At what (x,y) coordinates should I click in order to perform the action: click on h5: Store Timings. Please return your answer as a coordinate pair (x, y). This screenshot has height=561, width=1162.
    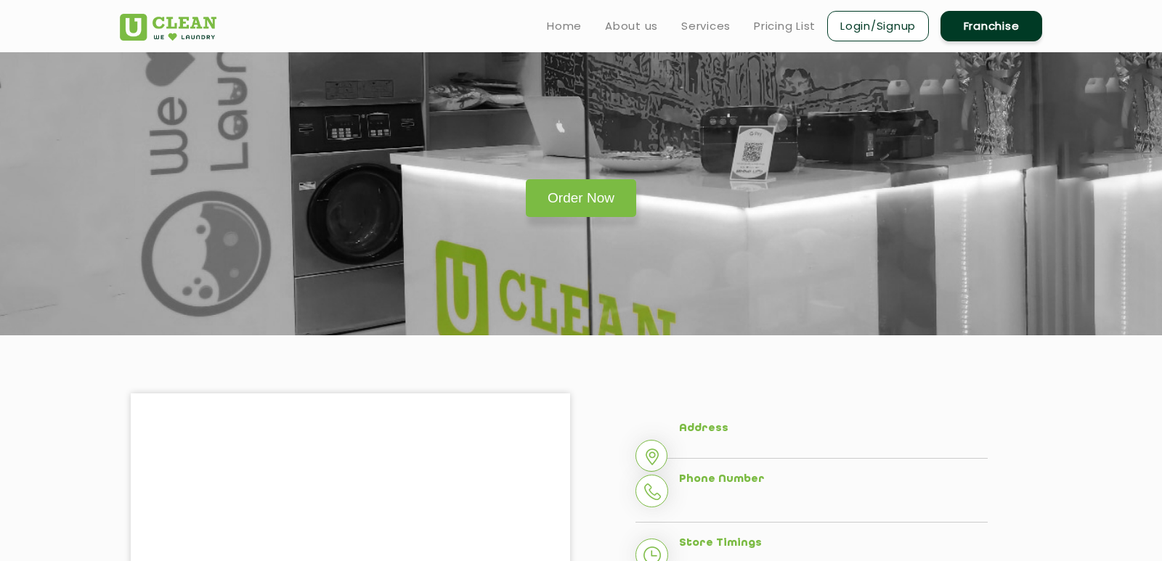
    Looking at the image, I should click on (833, 544).